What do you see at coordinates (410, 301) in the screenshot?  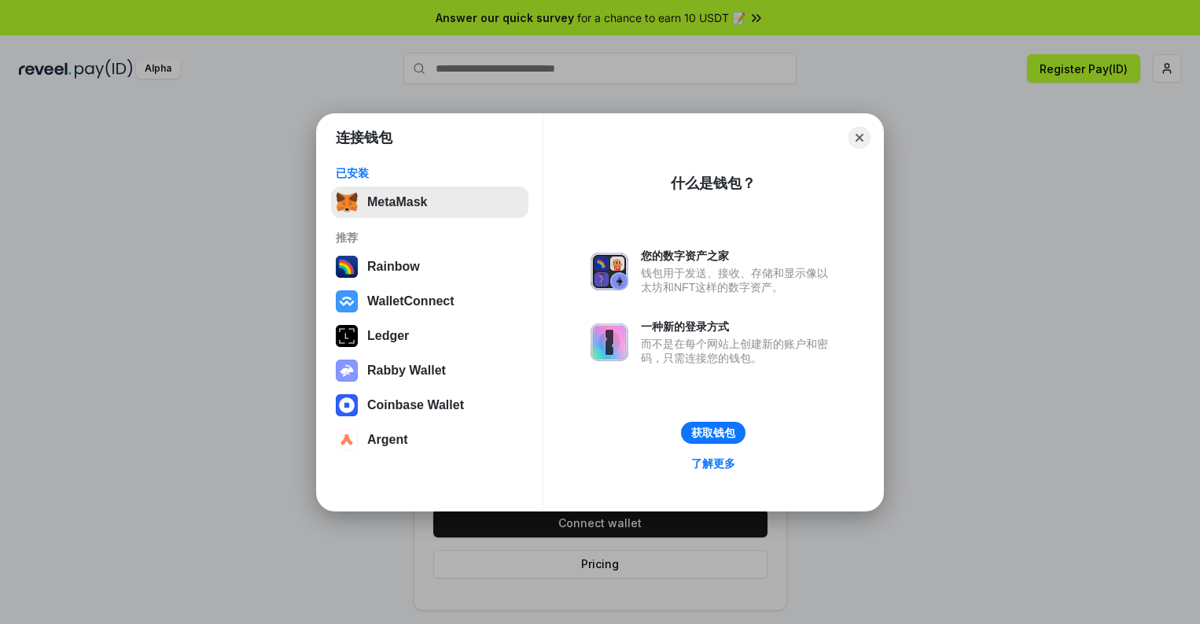 I see `div: WalletConnect` at bounding box center [410, 301].